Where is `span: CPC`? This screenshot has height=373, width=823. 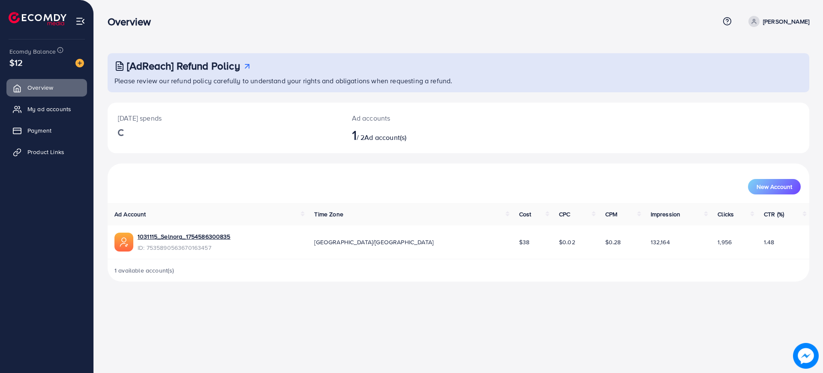 span: CPC is located at coordinates (565, 214).